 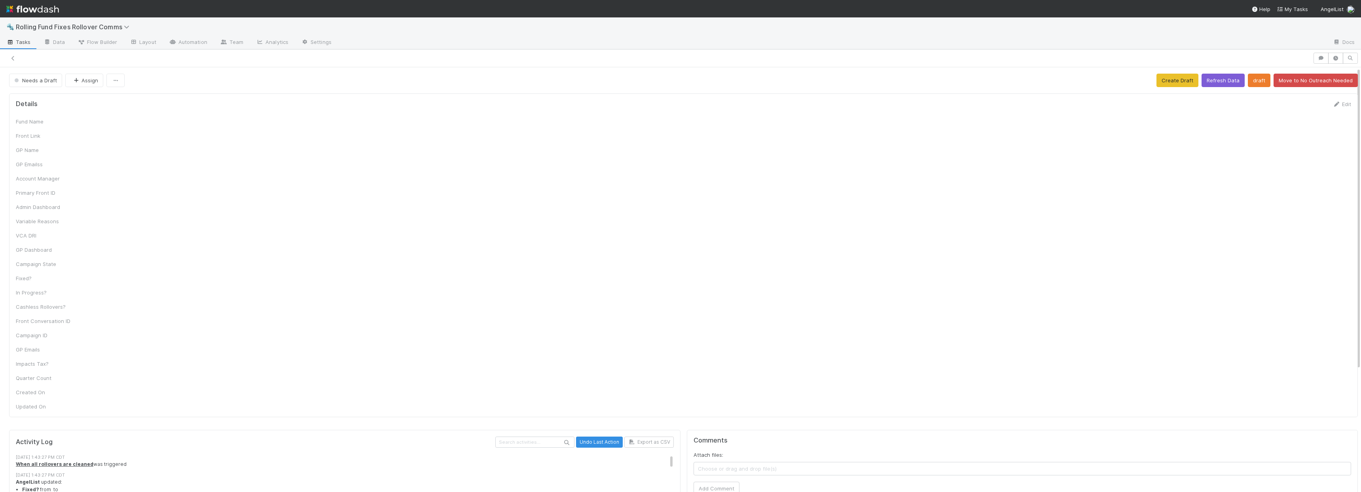 I want to click on button: Export as CSV, so click(x=649, y=442).